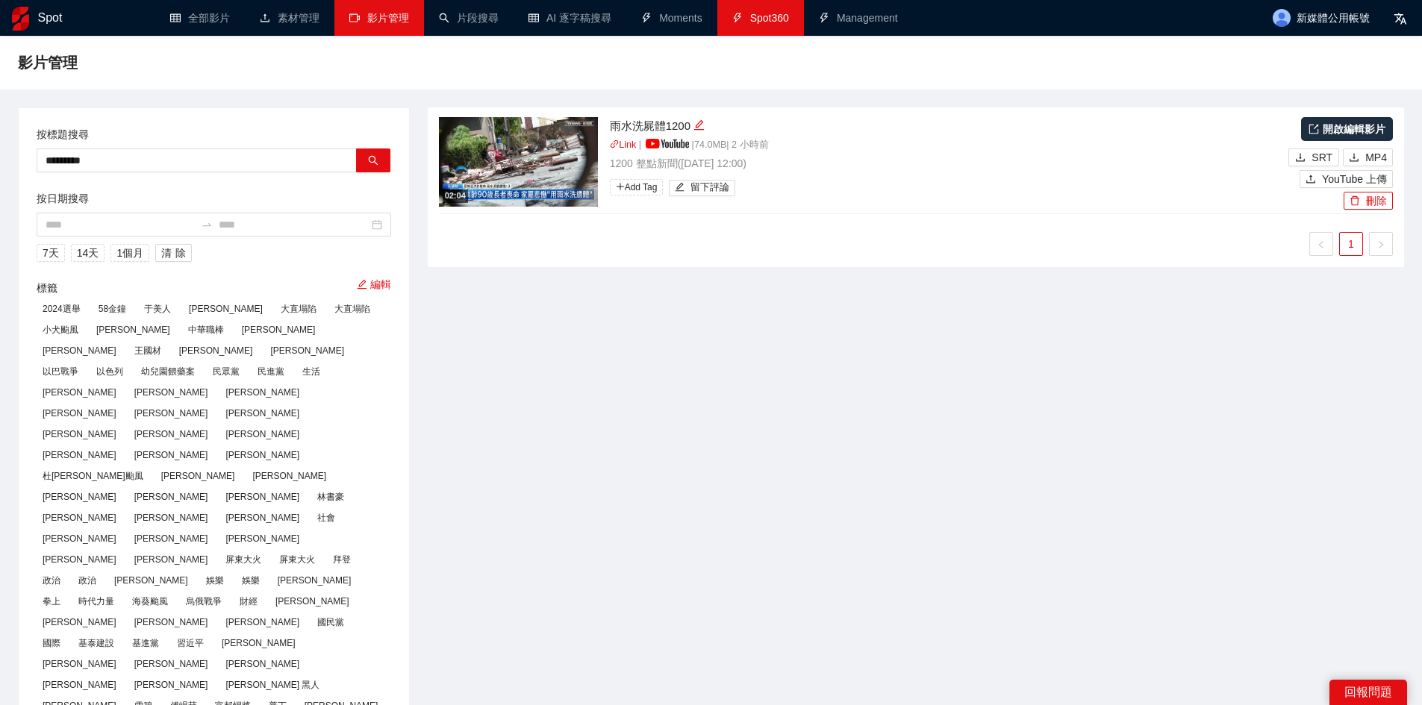 The width and height of the screenshot is (1422, 705). Describe the element at coordinates (207, 225) in the screenshot. I see `span: to` at that location.